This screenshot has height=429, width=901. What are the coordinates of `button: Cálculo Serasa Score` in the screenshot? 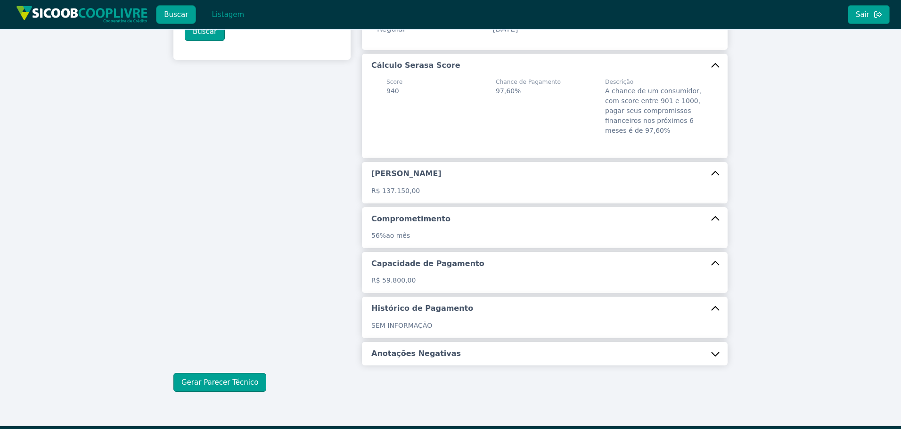 It's located at (544, 65).